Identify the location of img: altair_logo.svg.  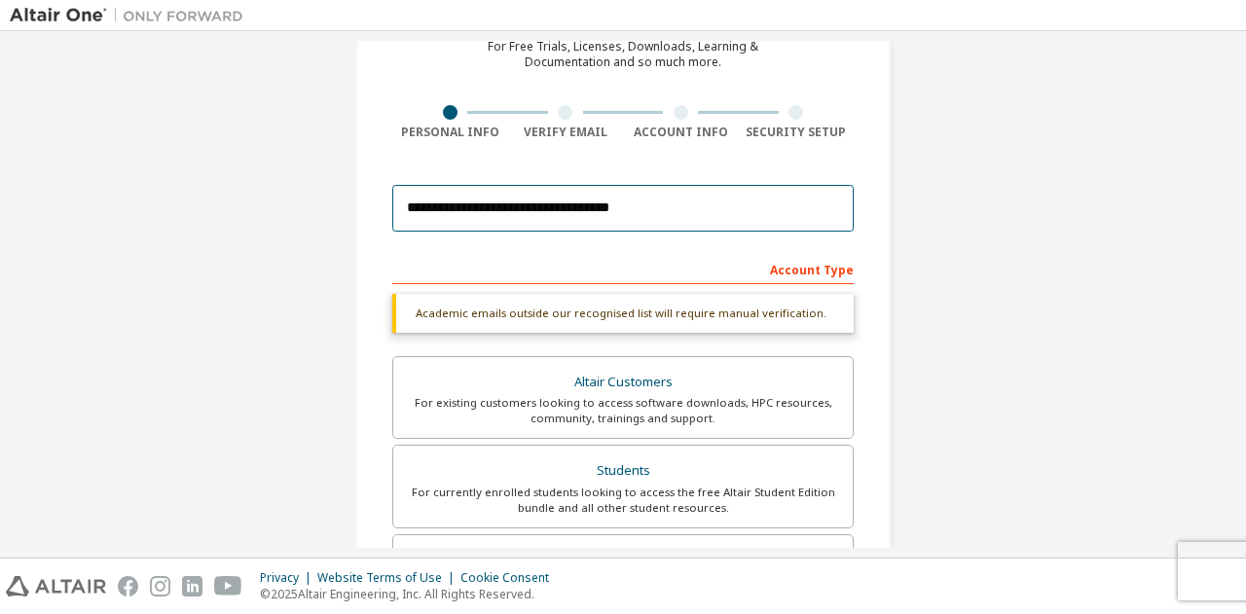
(55, 586).